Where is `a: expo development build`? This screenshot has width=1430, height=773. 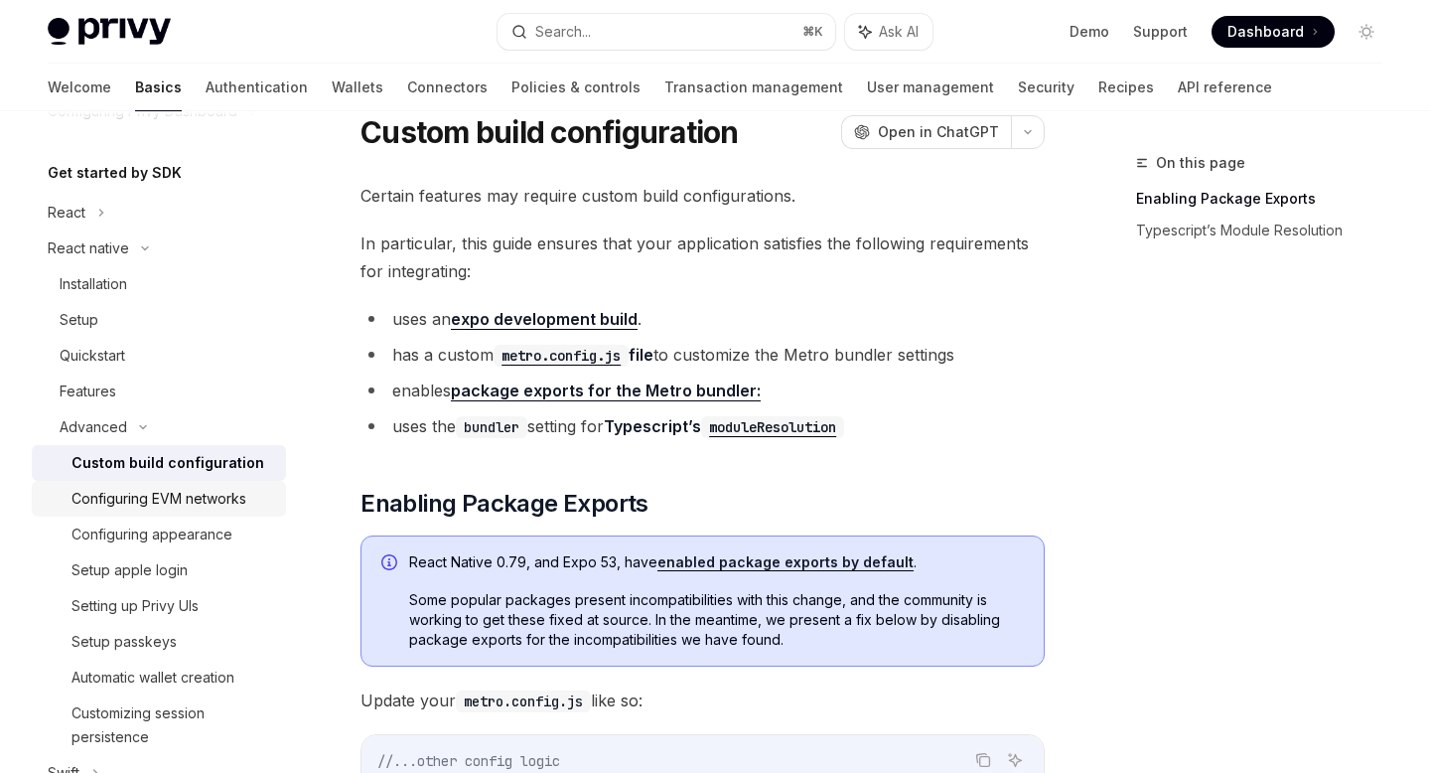
a: expo development build is located at coordinates (544, 319).